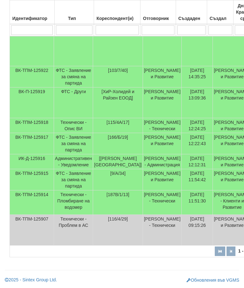 This screenshot has height=288, width=244. I want to click on th: Създаден: No sort applied, activate to apply an ascending sort, so click(191, 12).